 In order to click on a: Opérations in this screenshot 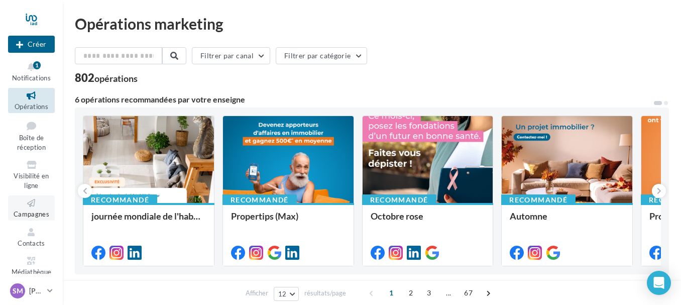, I will do `click(31, 100)`.